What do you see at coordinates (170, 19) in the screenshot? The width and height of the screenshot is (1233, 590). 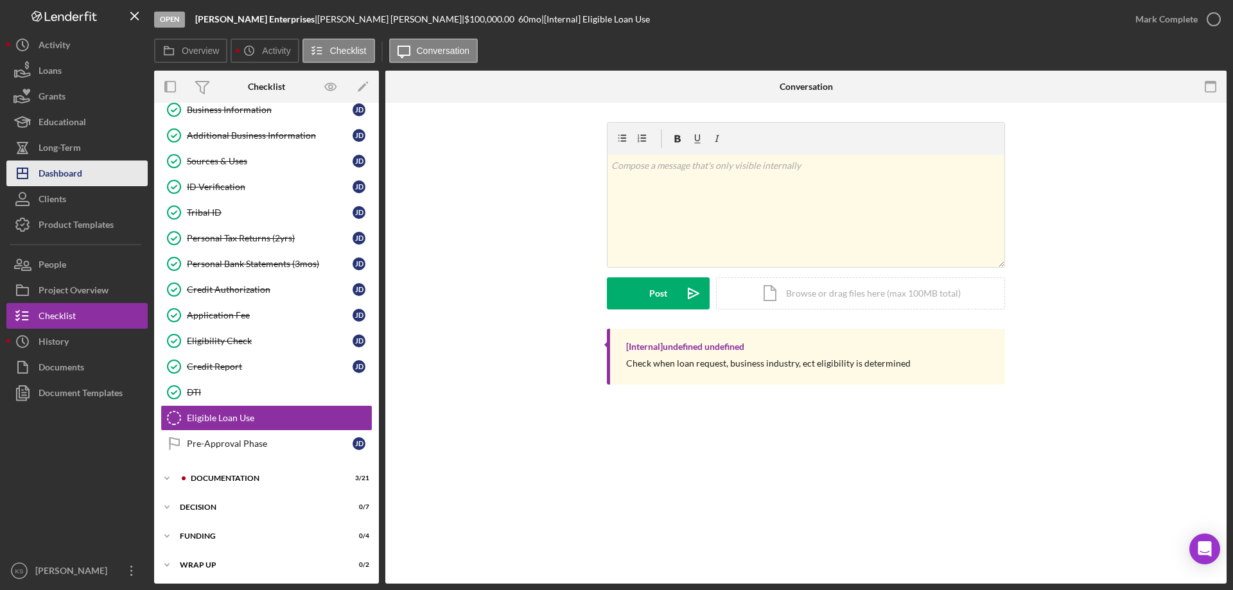 I see `div: Open` at bounding box center [170, 19].